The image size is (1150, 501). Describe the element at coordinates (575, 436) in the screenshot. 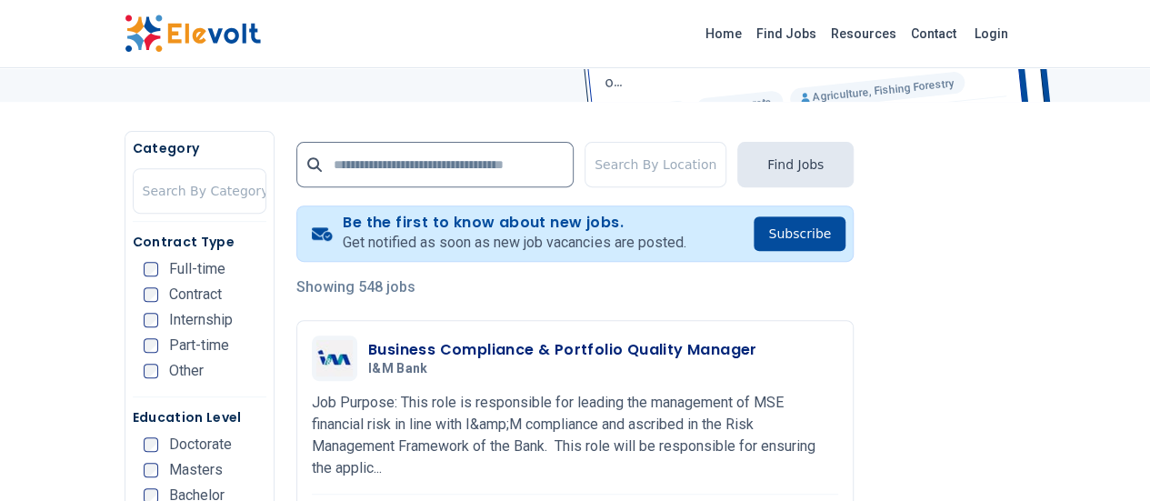

I see `p: Job Purpose: This role is responsible for leading the management of MSE financial risk in line wi...` at that location.